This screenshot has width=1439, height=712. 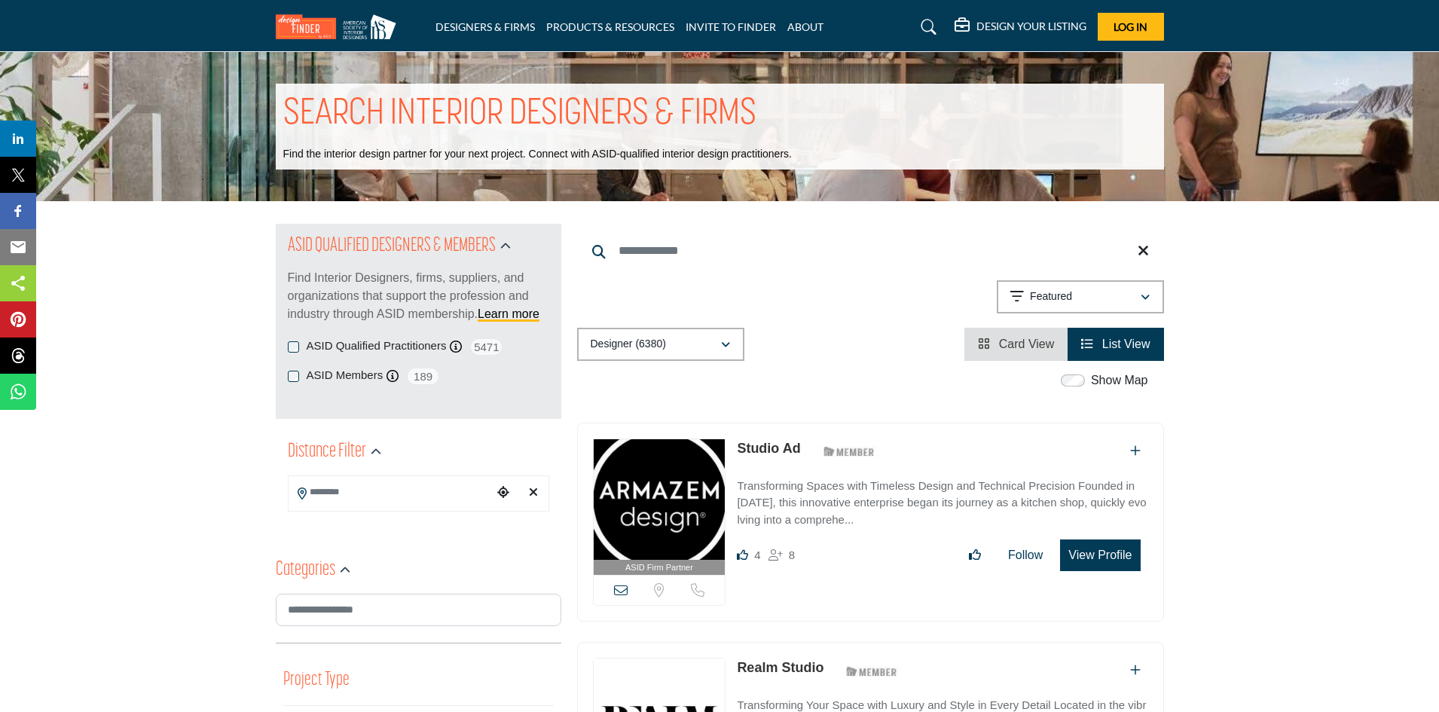 I want to click on p: Featured, so click(x=1051, y=297).